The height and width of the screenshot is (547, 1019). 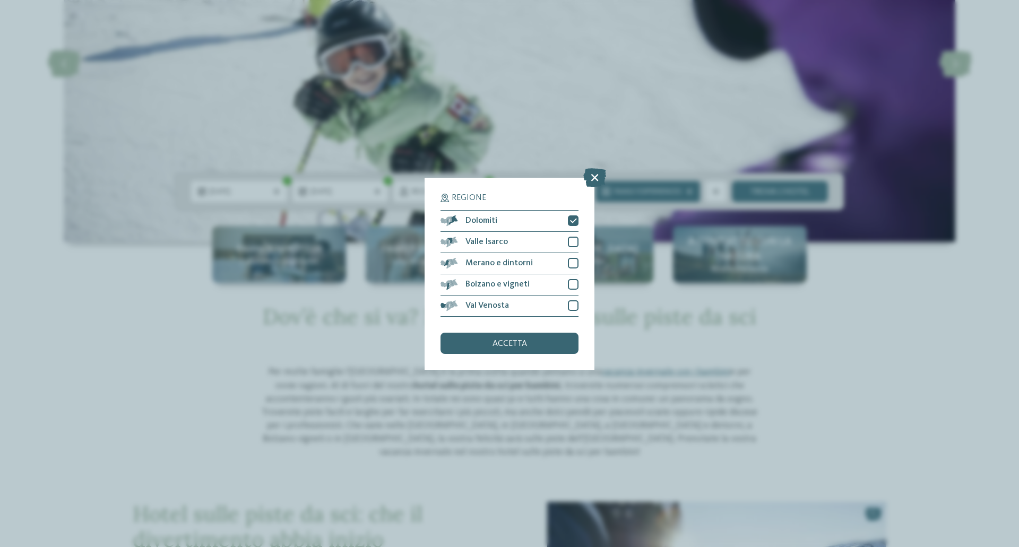 I want to click on span: Dolomiti, so click(x=481, y=221).